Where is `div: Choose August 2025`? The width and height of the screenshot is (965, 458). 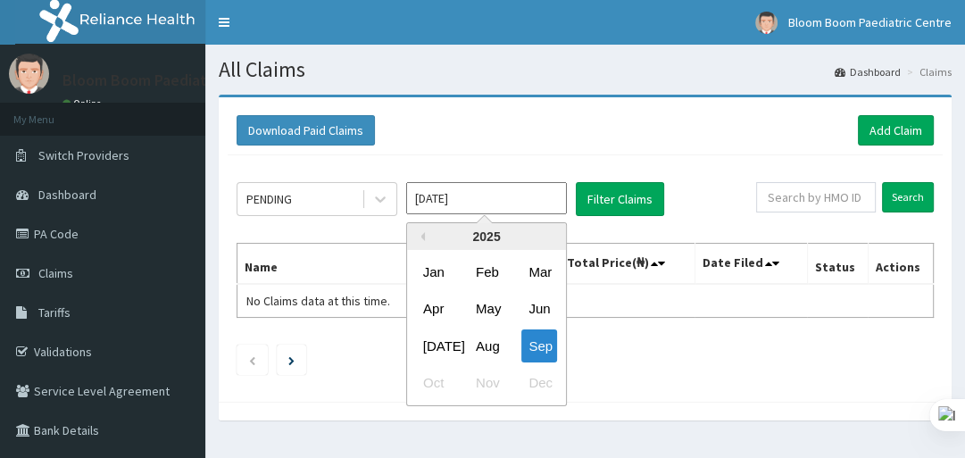 div: Choose August 2025 is located at coordinates (486, 345).